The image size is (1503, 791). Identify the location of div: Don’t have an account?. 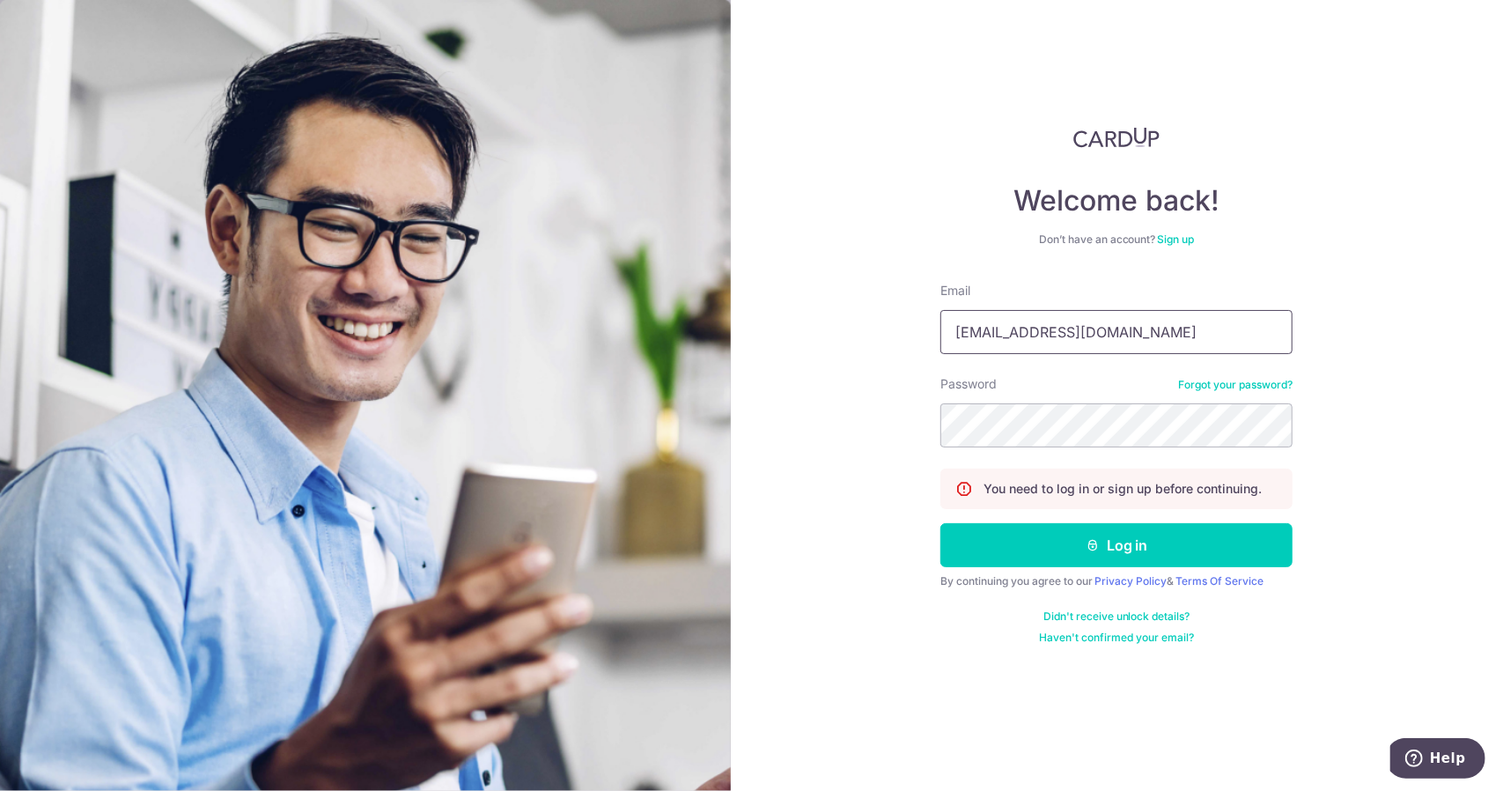
(1116, 239).